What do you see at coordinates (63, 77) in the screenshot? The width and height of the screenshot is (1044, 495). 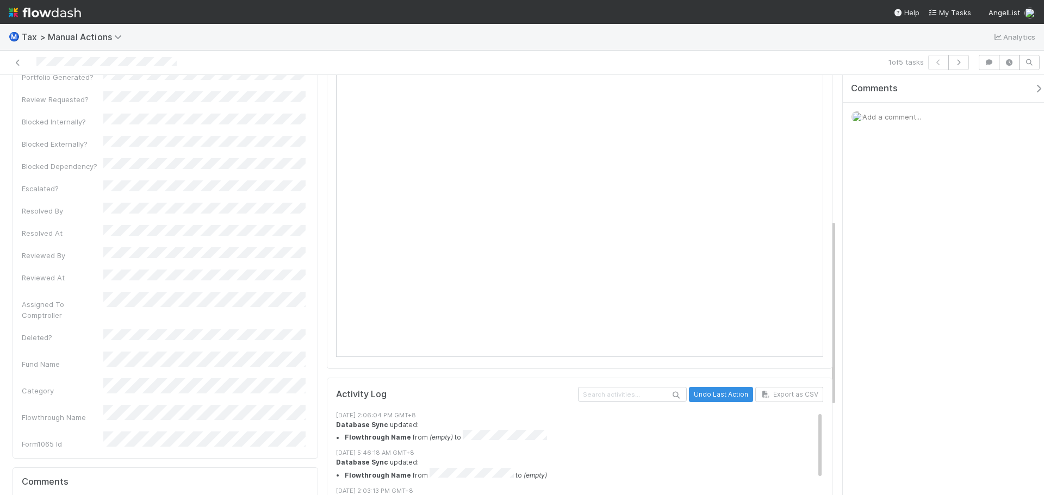 I see `div: Portfolio Generated?` at bounding box center [63, 77].